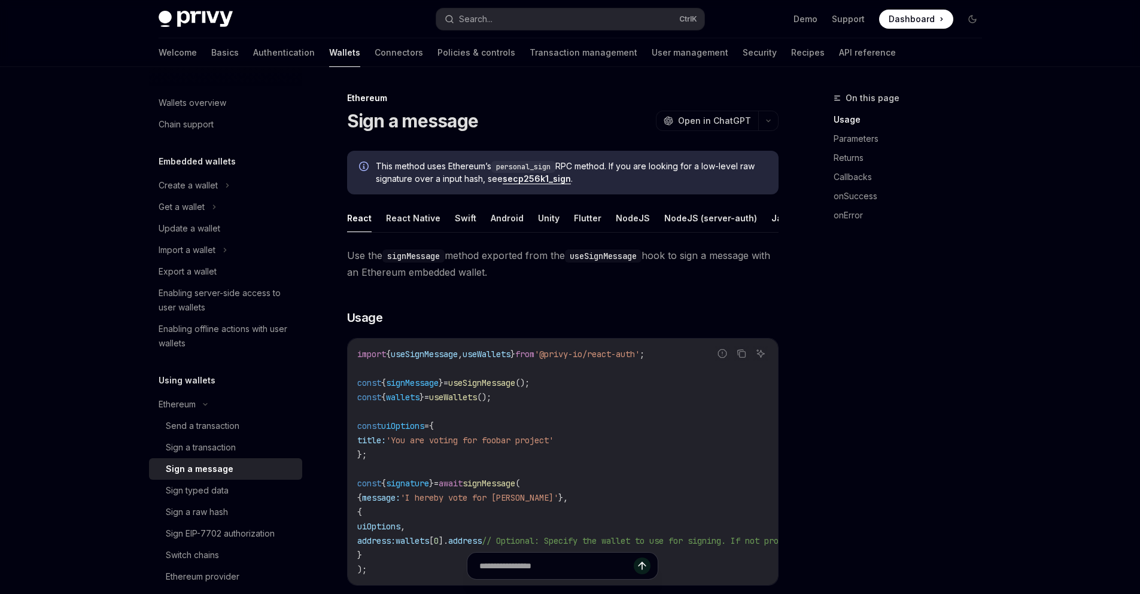 The height and width of the screenshot is (594, 1140). I want to click on a: onError, so click(913, 215).